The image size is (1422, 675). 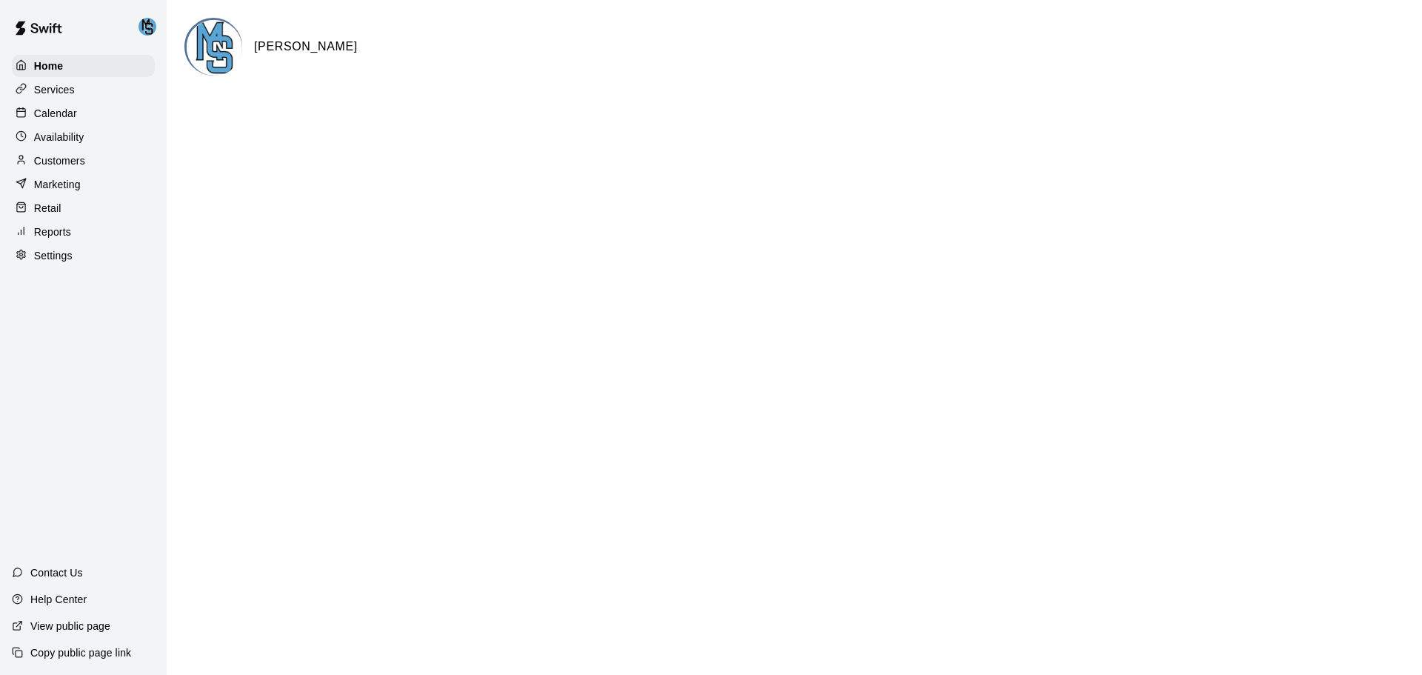 What do you see at coordinates (59, 137) in the screenshot?
I see `p: Availability` at bounding box center [59, 137].